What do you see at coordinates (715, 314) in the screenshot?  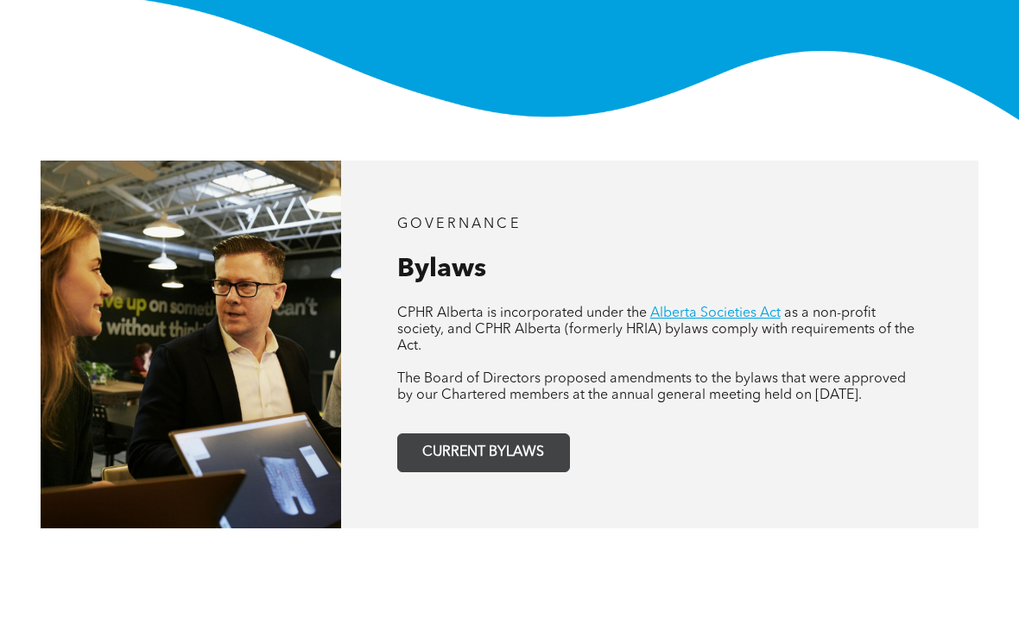 I see `a: Alberta Societies Act` at bounding box center [715, 314].